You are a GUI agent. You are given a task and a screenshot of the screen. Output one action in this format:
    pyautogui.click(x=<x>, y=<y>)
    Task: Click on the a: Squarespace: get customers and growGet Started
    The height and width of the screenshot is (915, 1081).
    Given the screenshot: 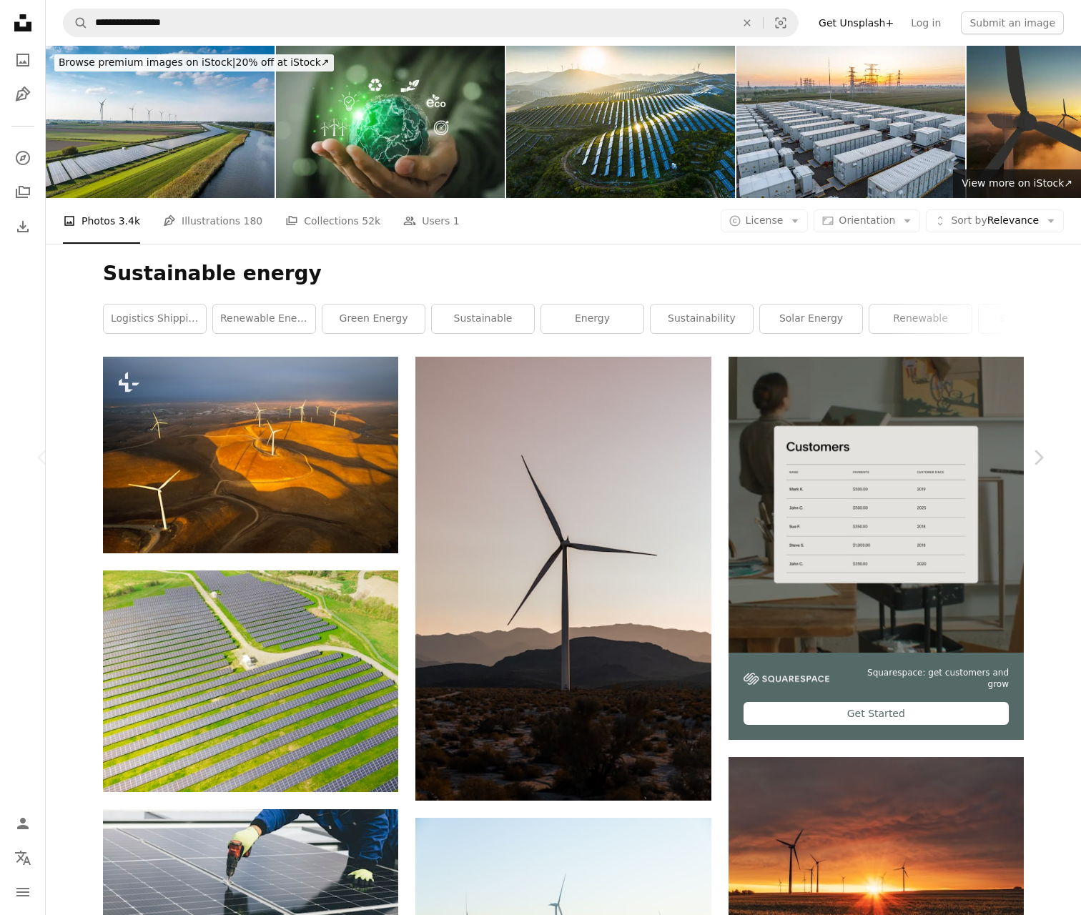 What is the action you would take?
    pyautogui.click(x=876, y=549)
    